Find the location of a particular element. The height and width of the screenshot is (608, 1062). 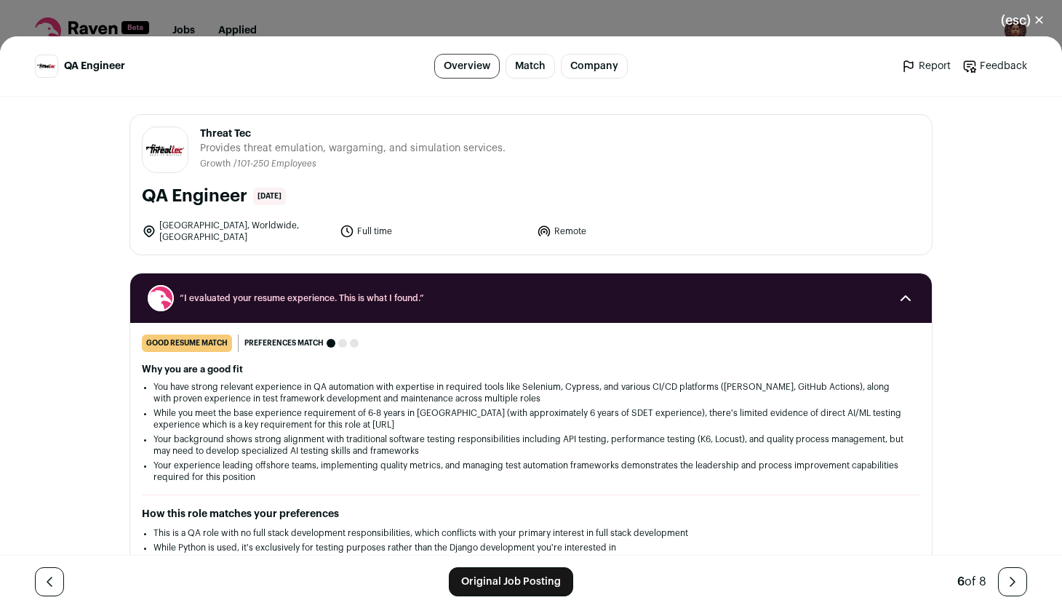

li: Growth is located at coordinates (217, 164).